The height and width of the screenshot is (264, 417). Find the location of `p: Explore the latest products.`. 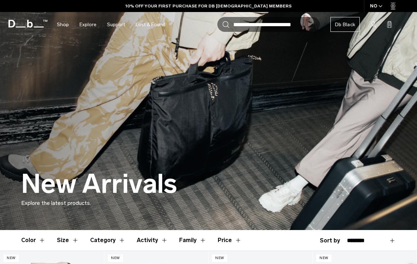

p: Explore the latest products. is located at coordinates (209, 203).